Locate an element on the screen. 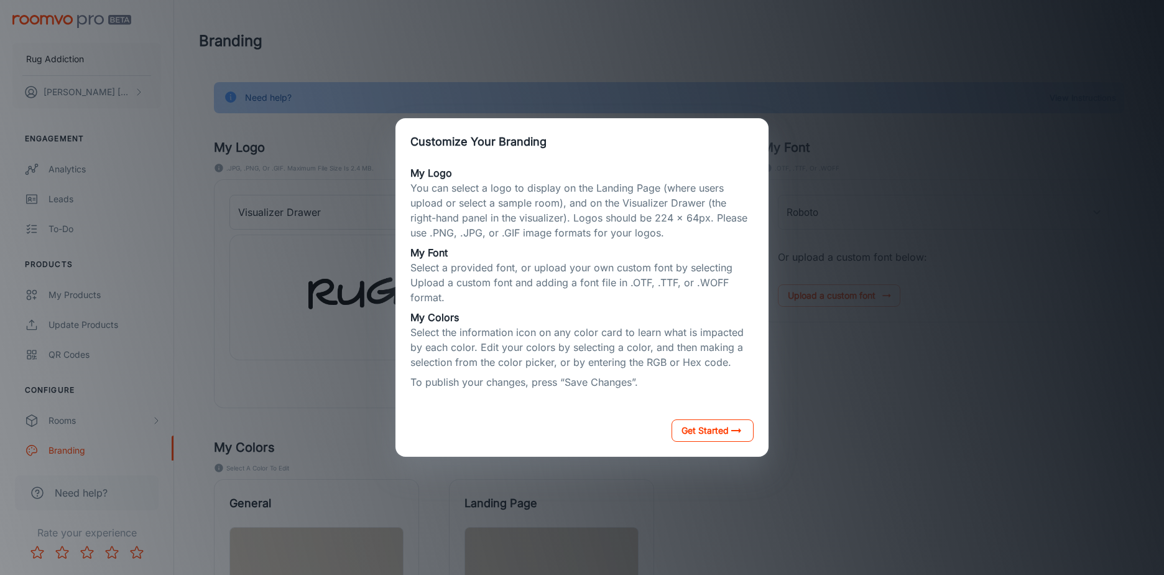 The image size is (1164, 575). h6: My Logo is located at coordinates (582, 173).